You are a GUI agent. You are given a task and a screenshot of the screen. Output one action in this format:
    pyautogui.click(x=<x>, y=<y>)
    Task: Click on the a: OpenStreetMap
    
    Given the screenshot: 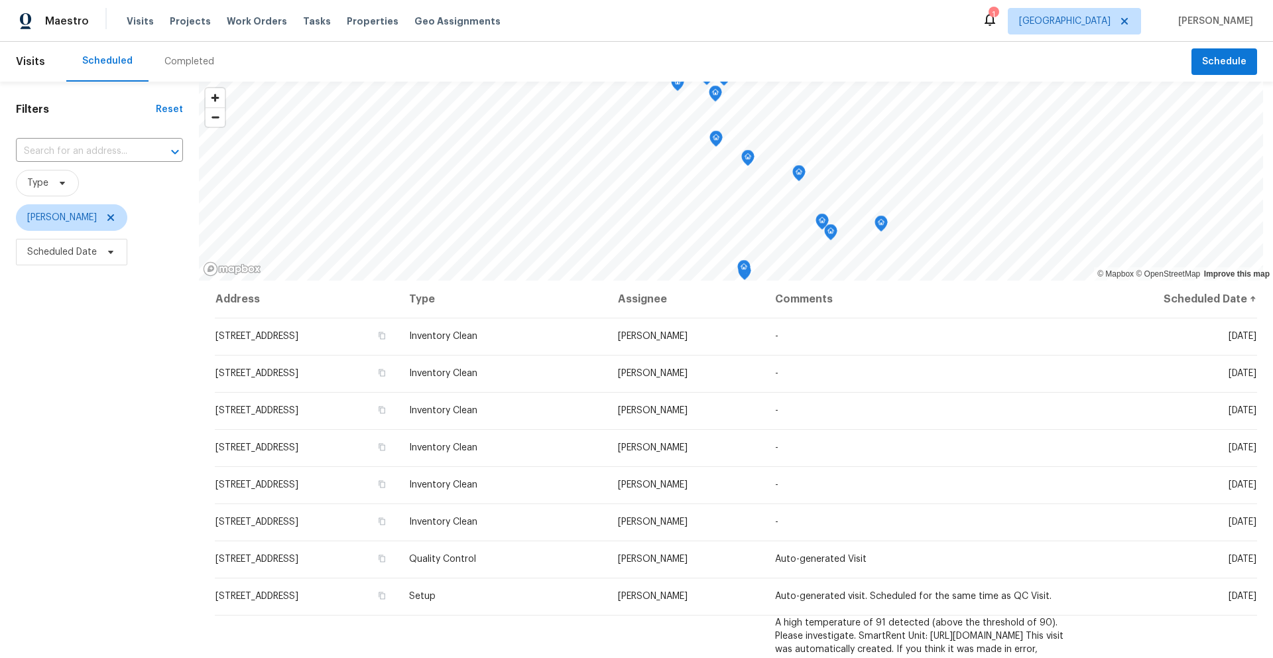 What is the action you would take?
    pyautogui.click(x=1167, y=274)
    